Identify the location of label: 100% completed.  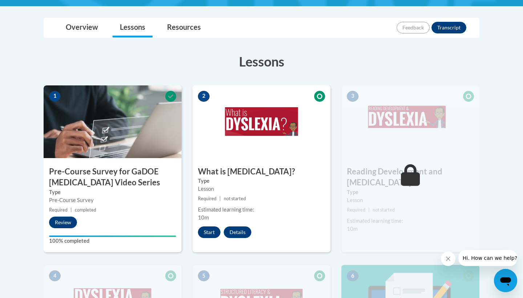
(113, 241).